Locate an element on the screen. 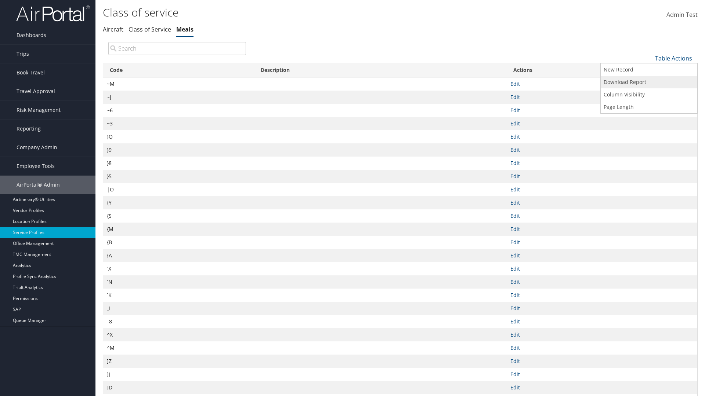  img: airportal-logo.png is located at coordinates (53, 13).